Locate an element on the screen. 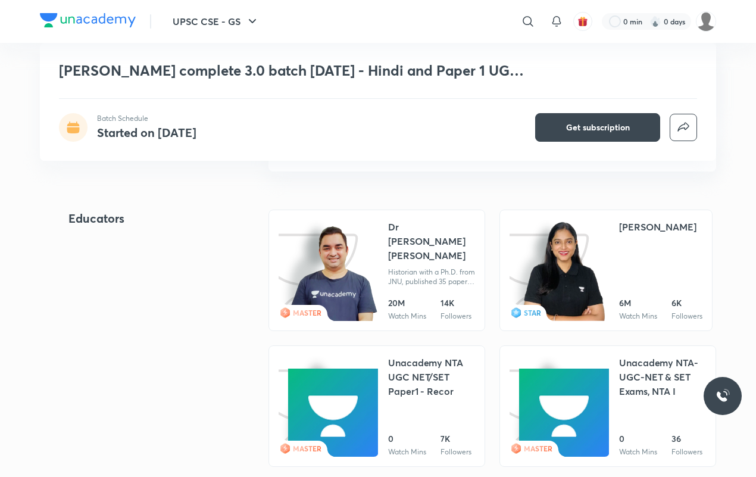 The image size is (756, 477). a: Company Logo is located at coordinates (88, 21).